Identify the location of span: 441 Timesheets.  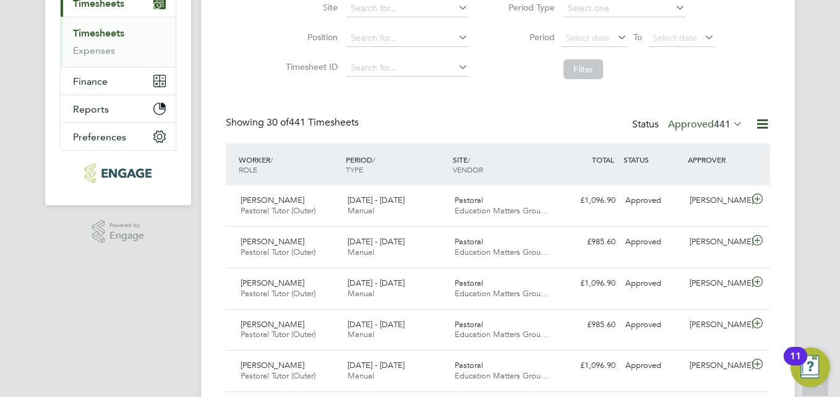
(313, 123).